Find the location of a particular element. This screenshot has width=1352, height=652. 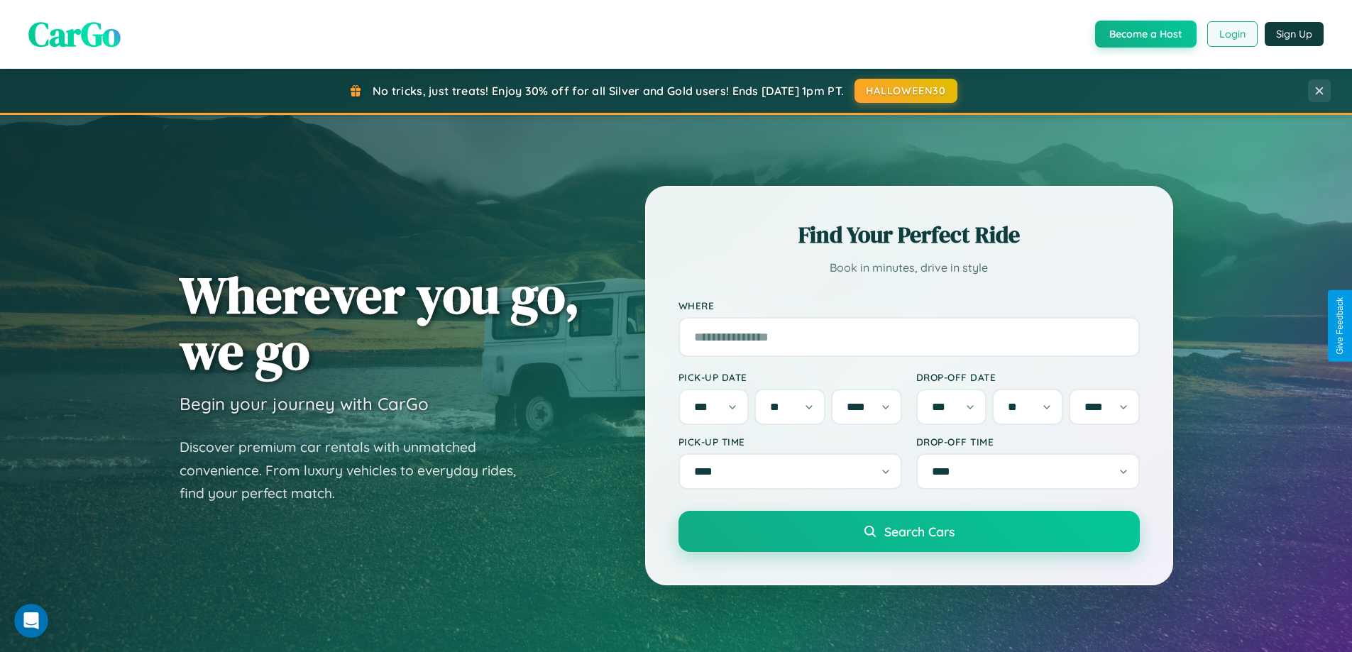

h3: Begin your journey with CarGo is located at coordinates (304, 404).